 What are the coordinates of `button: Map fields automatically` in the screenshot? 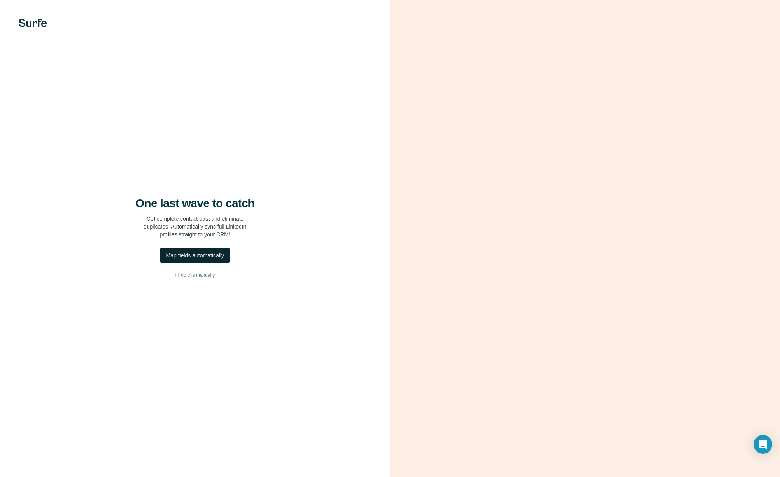 It's located at (195, 255).